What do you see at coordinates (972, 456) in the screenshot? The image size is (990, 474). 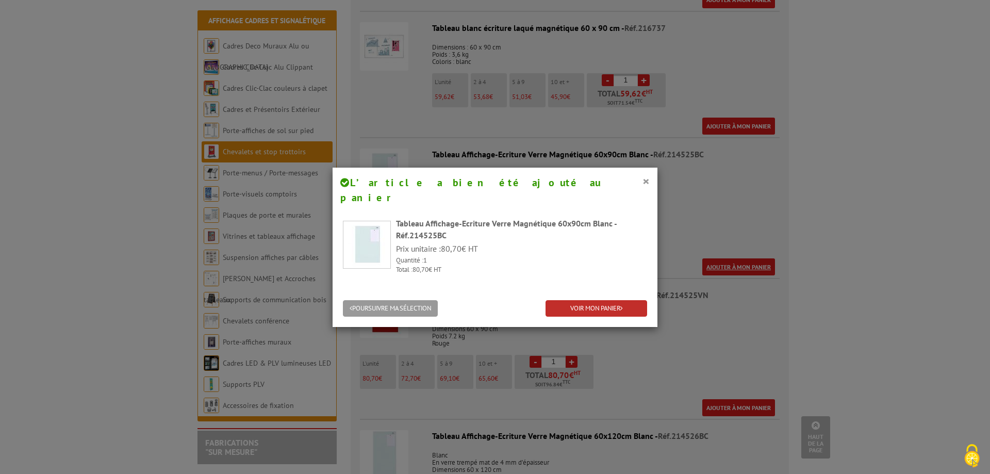 I see `img: Cookies (fenêtre modale)` at bounding box center [972, 456].